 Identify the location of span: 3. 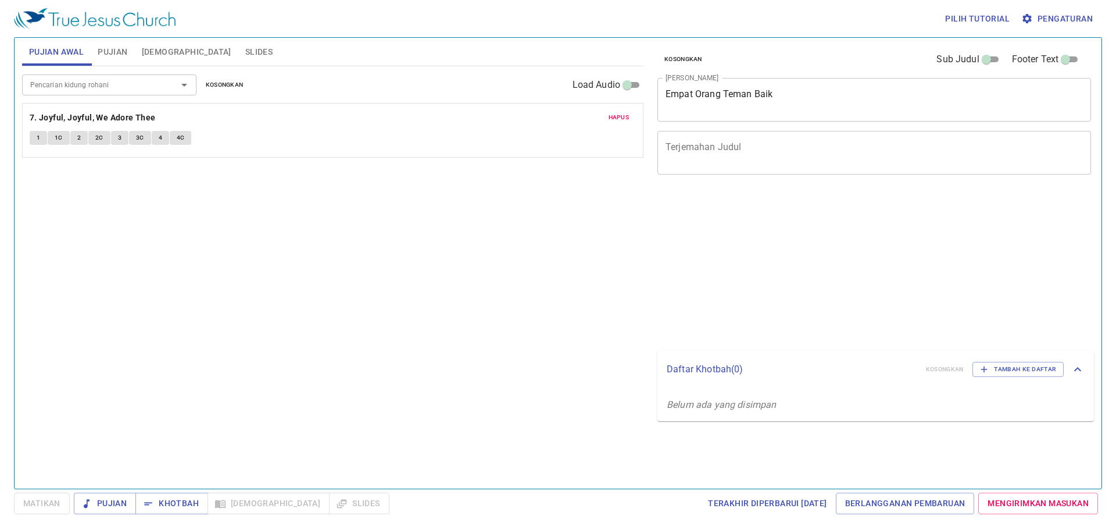
(120, 138).